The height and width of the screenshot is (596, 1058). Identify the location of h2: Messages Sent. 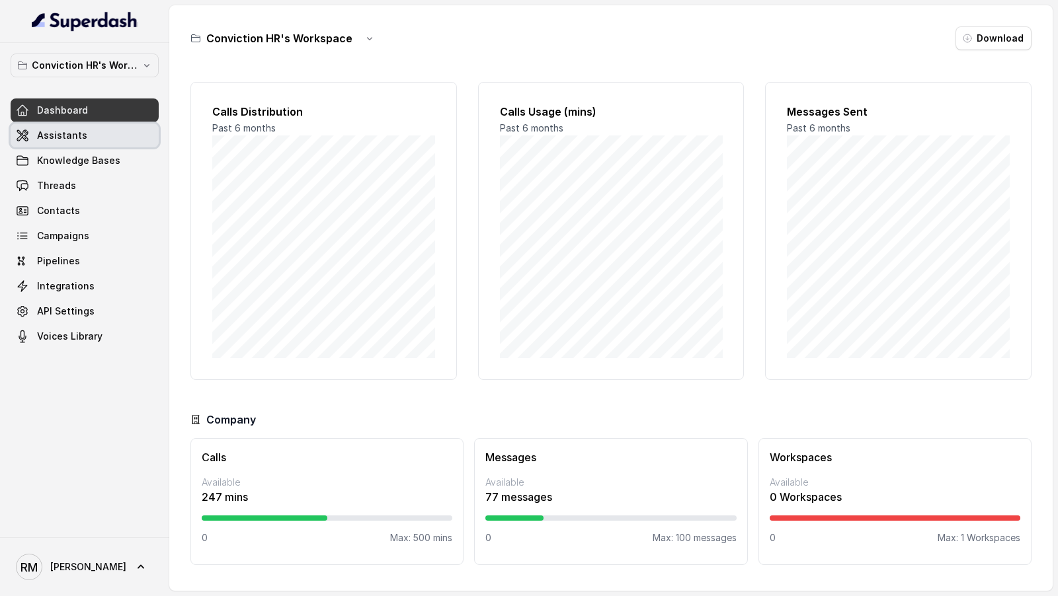
(898, 112).